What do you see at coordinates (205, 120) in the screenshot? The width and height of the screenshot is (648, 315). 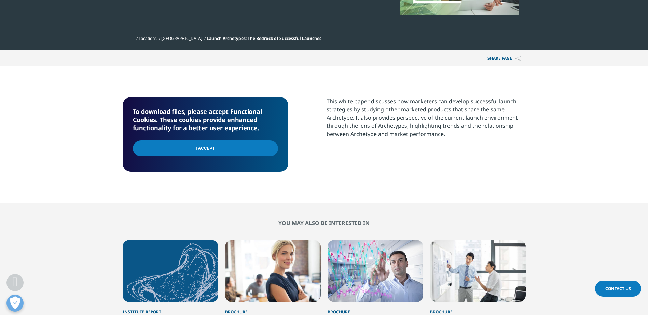 I see `h5: To download files, please accept Functional Cookies. These cookies provide enhanced functionality...` at bounding box center [205, 120].